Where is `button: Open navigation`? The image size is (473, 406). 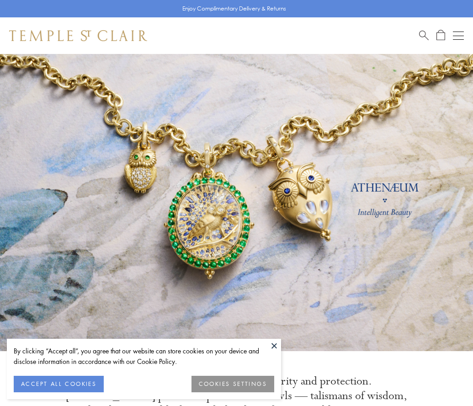
button: Open navigation is located at coordinates (459, 36).